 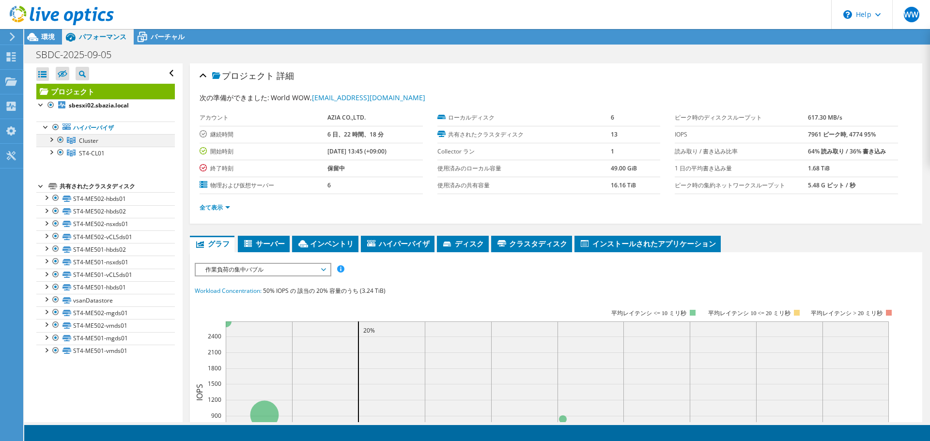 What do you see at coordinates (106, 140) in the screenshot?
I see `a: Cluster` at bounding box center [106, 140].